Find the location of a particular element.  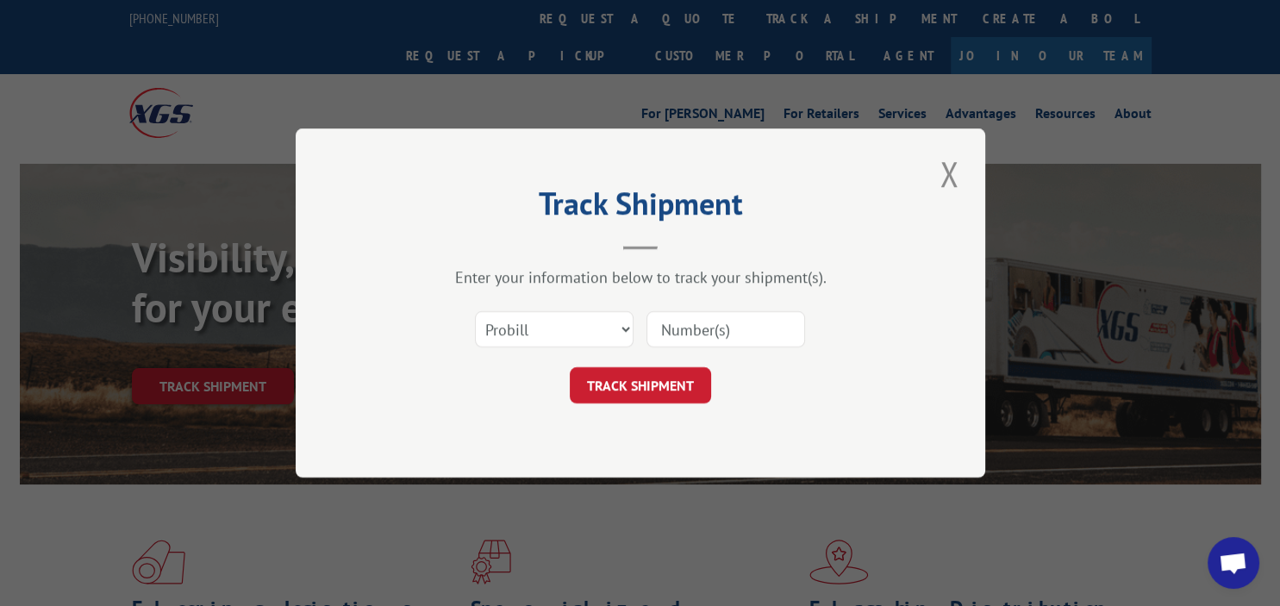

div: Enter your information below to track your shipment(s). is located at coordinates (641, 277).